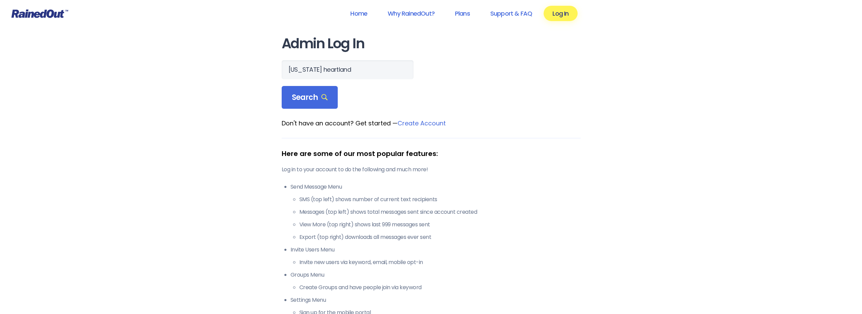 Image resolution: width=862 pixels, height=314 pixels. I want to click on li: Messages (top left) shows total messages sent since account created, so click(440, 212).